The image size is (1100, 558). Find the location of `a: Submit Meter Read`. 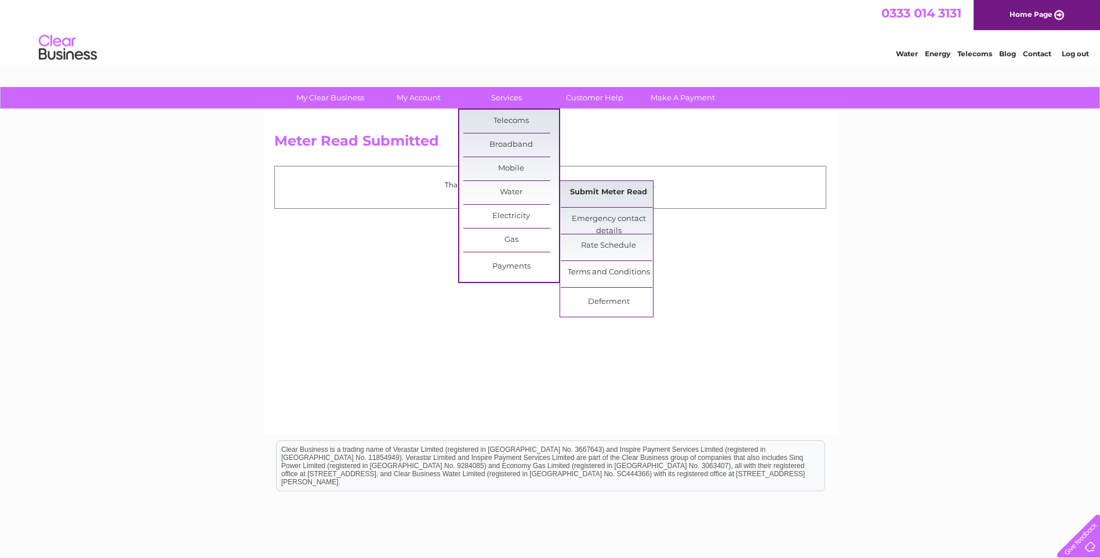

a: Submit Meter Read is located at coordinates (609, 193).